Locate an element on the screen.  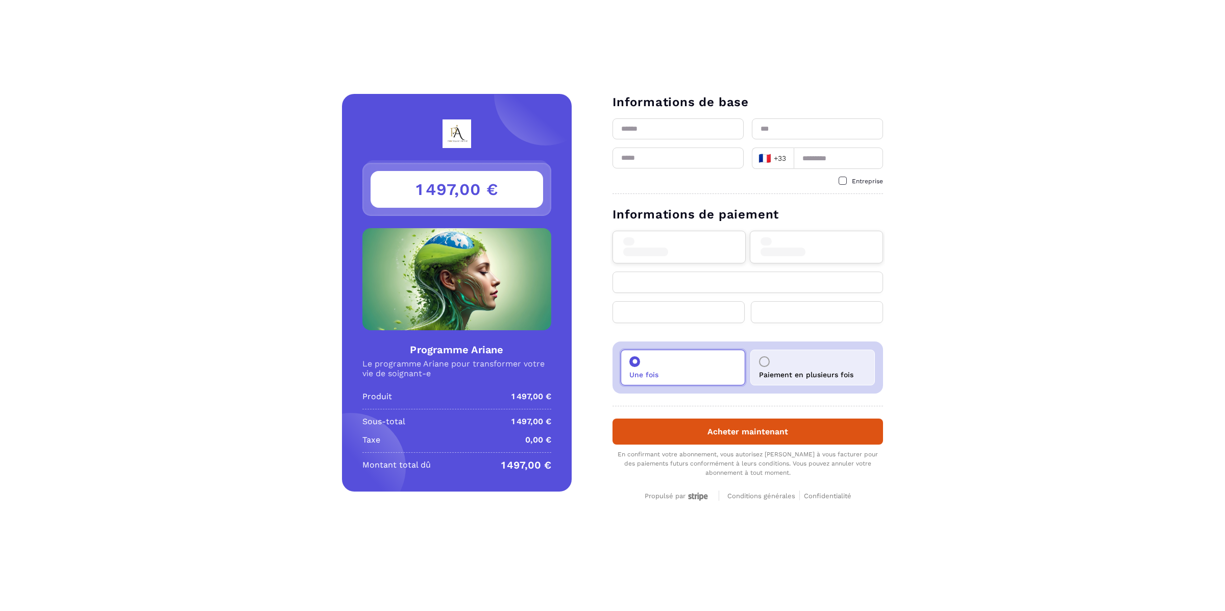
h3: Informations de base is located at coordinates (748, 102).